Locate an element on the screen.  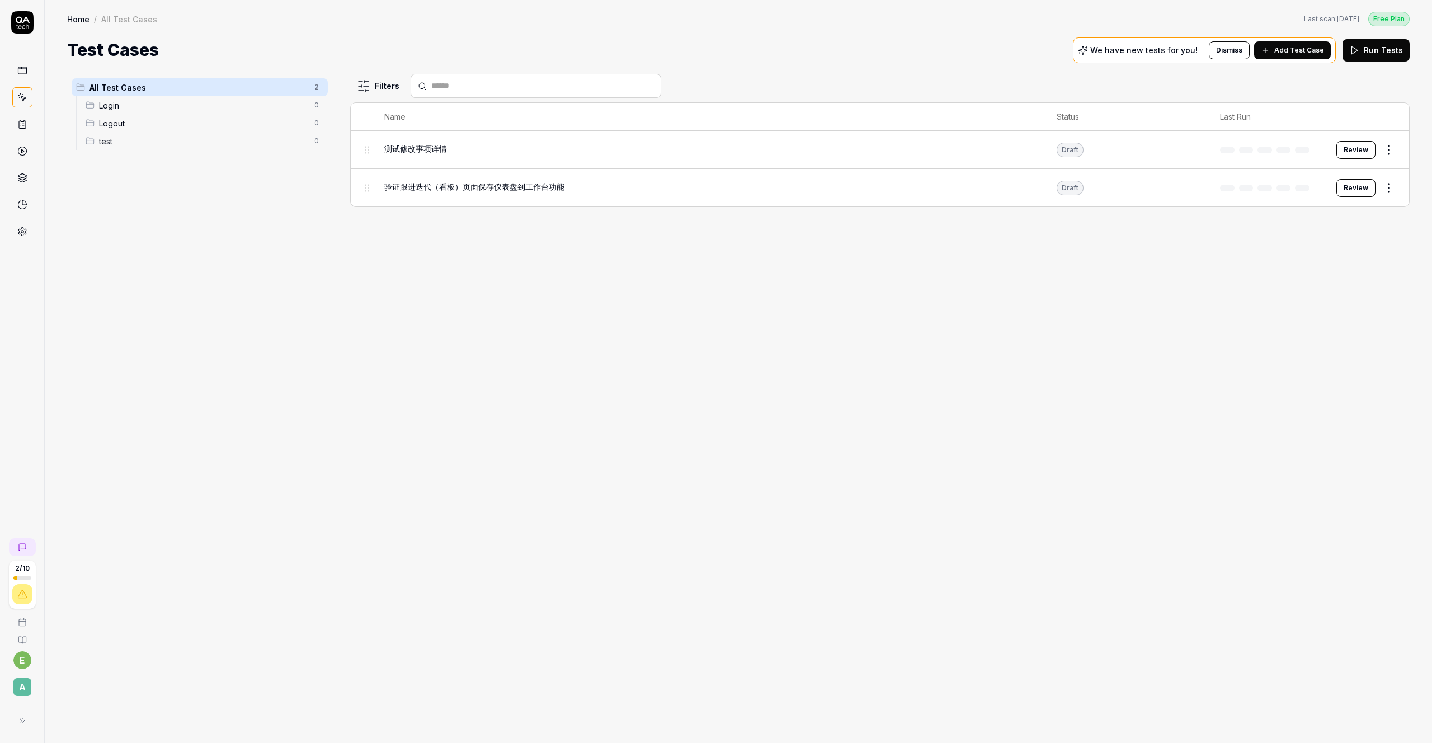
span: Login is located at coordinates (203, 105).